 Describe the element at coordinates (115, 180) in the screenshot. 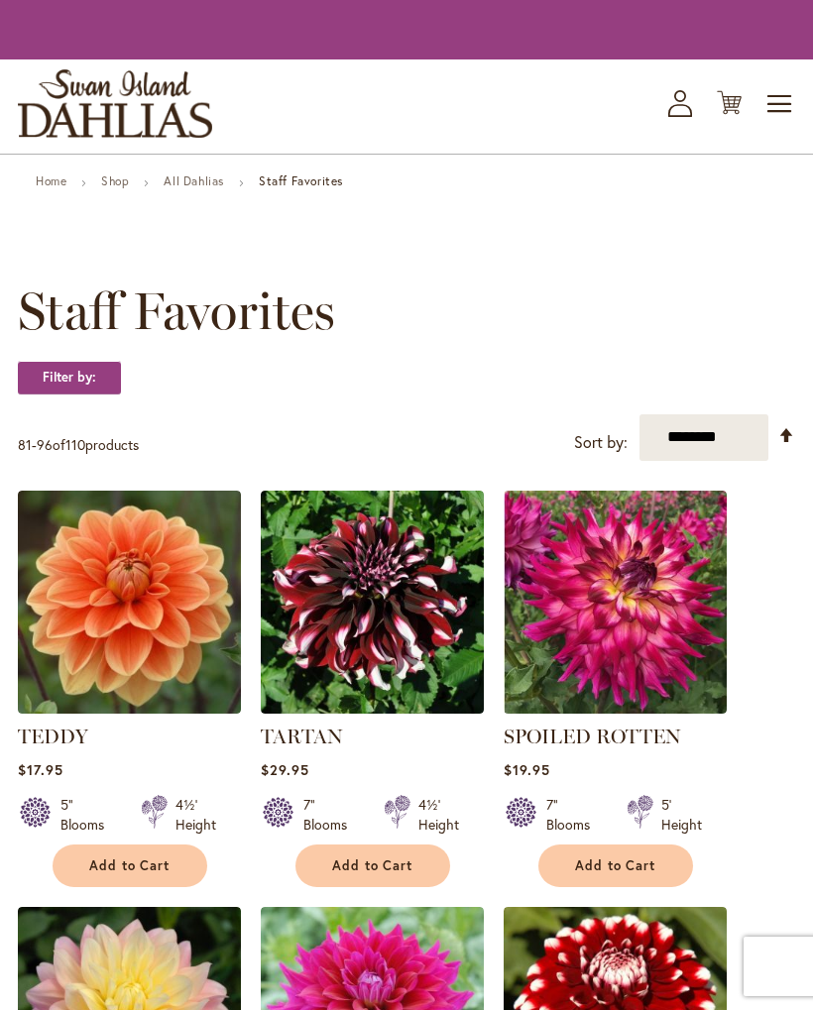

I see `a: Shop` at that location.